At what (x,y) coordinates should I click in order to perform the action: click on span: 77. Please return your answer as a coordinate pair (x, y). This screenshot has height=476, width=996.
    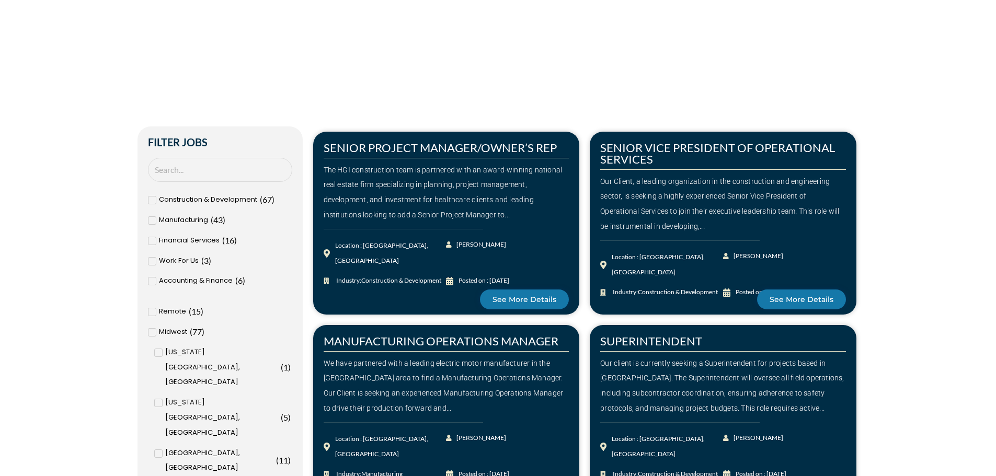
    Looking at the image, I should click on (197, 331).